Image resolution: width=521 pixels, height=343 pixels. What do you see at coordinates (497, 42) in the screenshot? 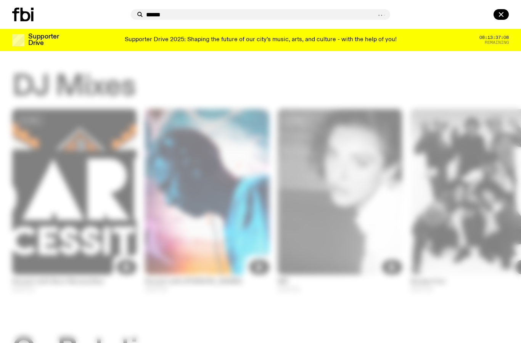
I see `span: Remaining` at bounding box center [497, 42].